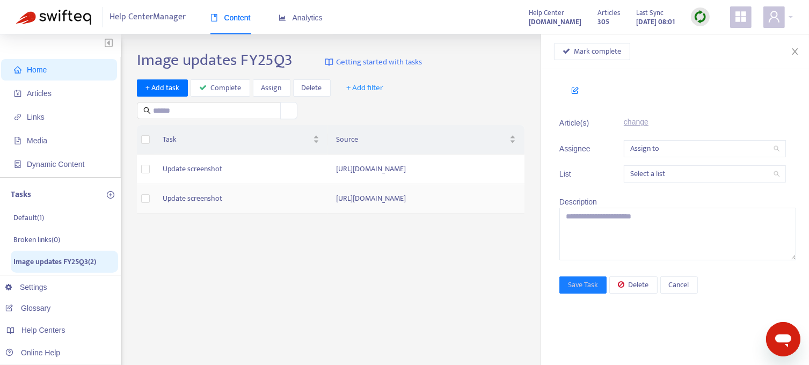  What do you see at coordinates (21, 195) in the screenshot?
I see `p: Tasks` at bounding box center [21, 195].